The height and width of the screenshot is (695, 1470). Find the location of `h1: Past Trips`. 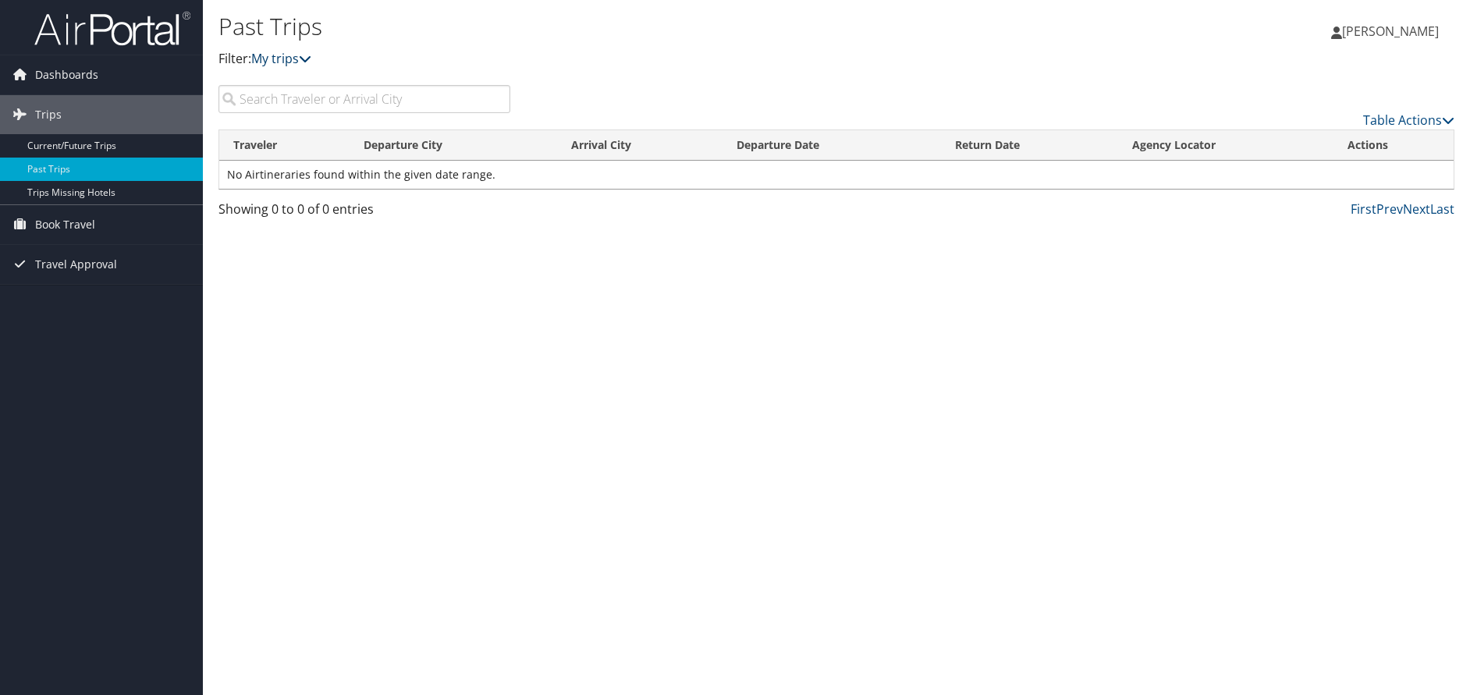

h1: Past Trips is located at coordinates (630, 27).